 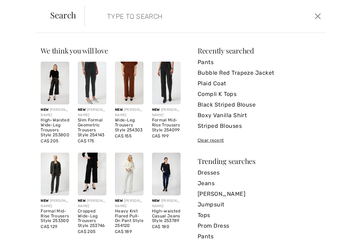 I want to click on a: Boxy Vanilla Shirt, so click(x=260, y=115).